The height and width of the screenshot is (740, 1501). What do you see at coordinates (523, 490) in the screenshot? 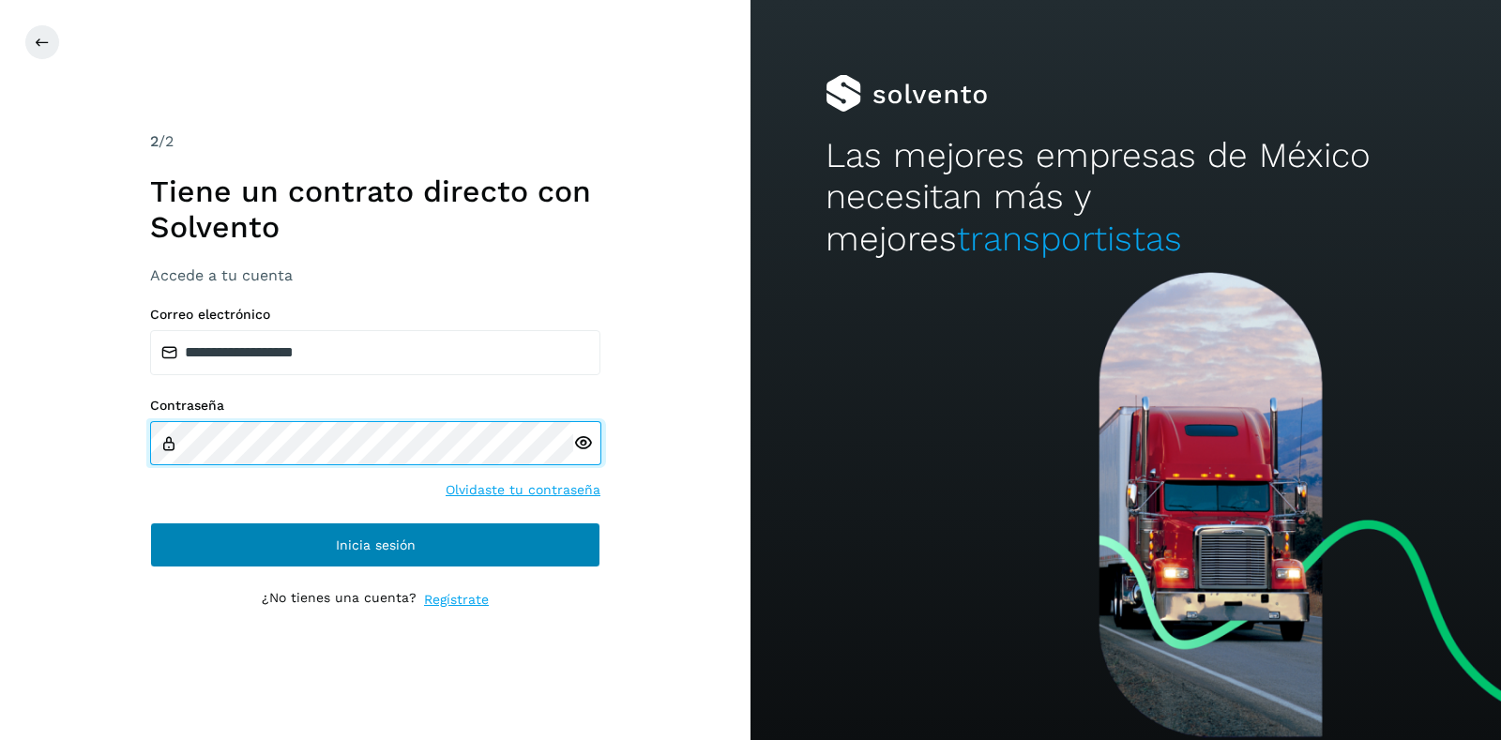
I see `a: Olvidaste tu contraseña` at bounding box center [523, 490].